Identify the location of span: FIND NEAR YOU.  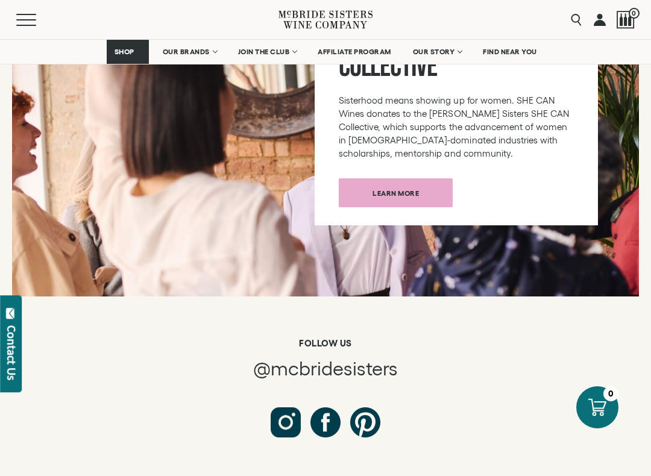
(510, 52).